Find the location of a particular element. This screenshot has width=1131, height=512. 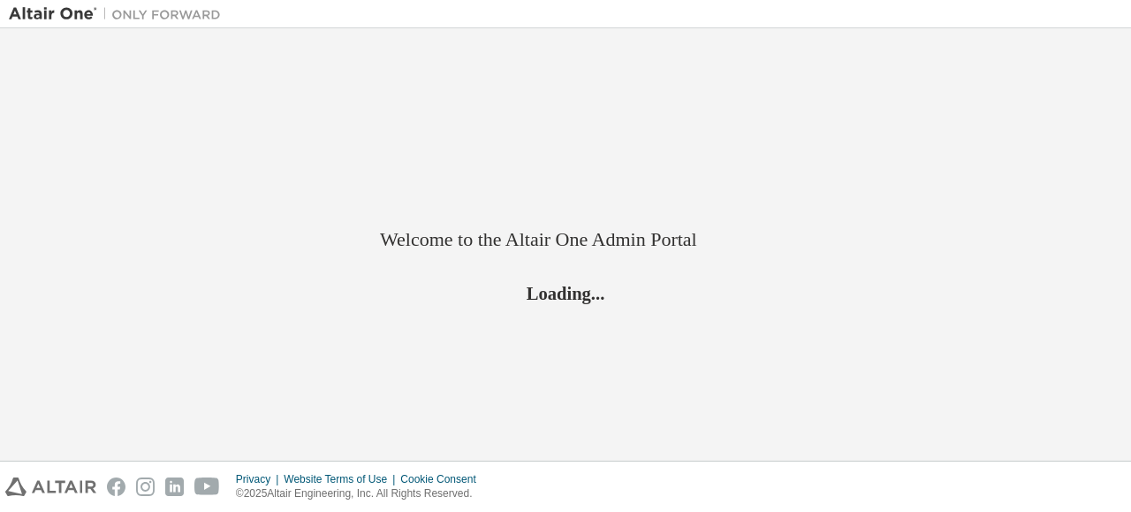

img: linkedin.svg is located at coordinates (174, 486).